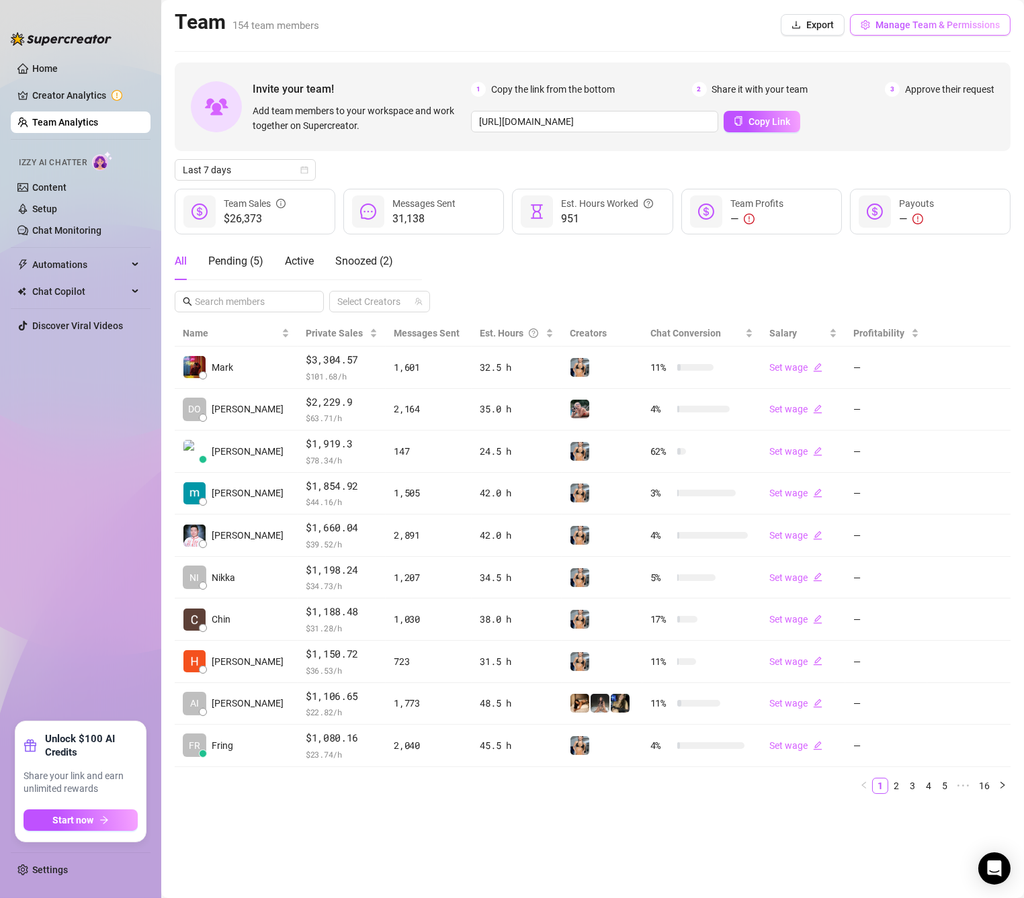 This screenshot has height=898, width=1024. Describe the element at coordinates (427, 333) in the screenshot. I see `span: Messages Sent` at that location.